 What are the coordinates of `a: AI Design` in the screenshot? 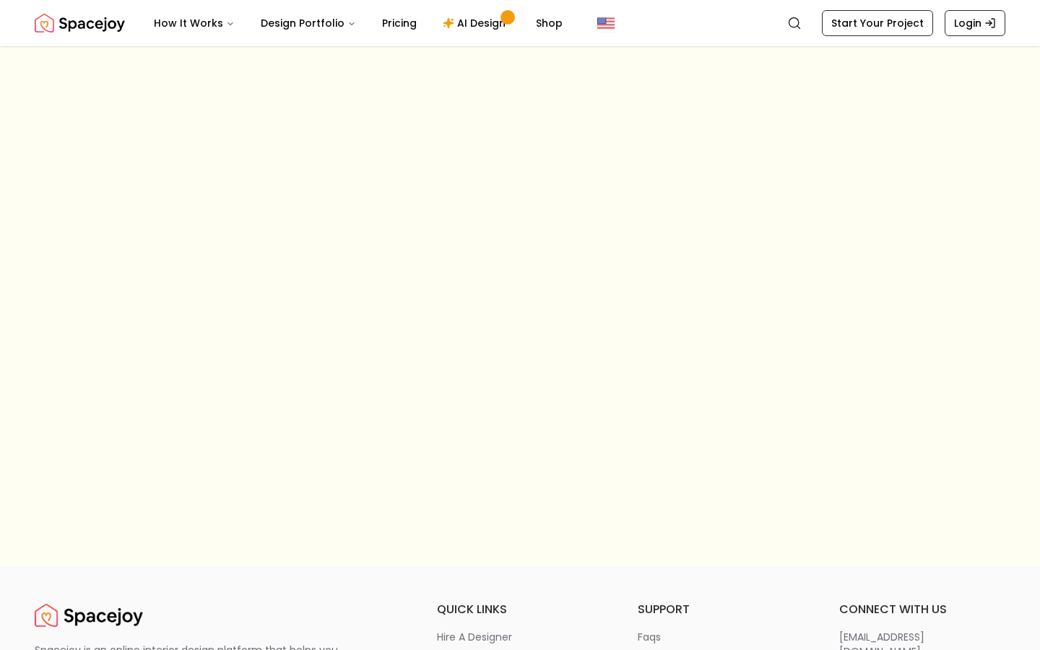 It's located at (476, 23).